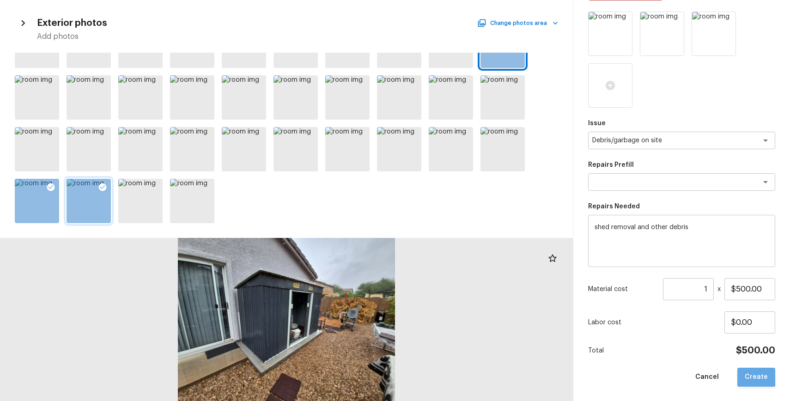 The width and height of the screenshot is (790, 401). I want to click on p: Repairs Prefill, so click(682, 165).